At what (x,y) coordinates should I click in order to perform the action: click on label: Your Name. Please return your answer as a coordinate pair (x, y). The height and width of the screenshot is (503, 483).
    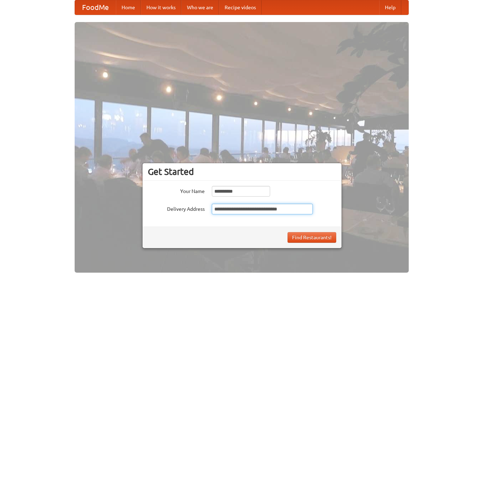
    Looking at the image, I should click on (176, 190).